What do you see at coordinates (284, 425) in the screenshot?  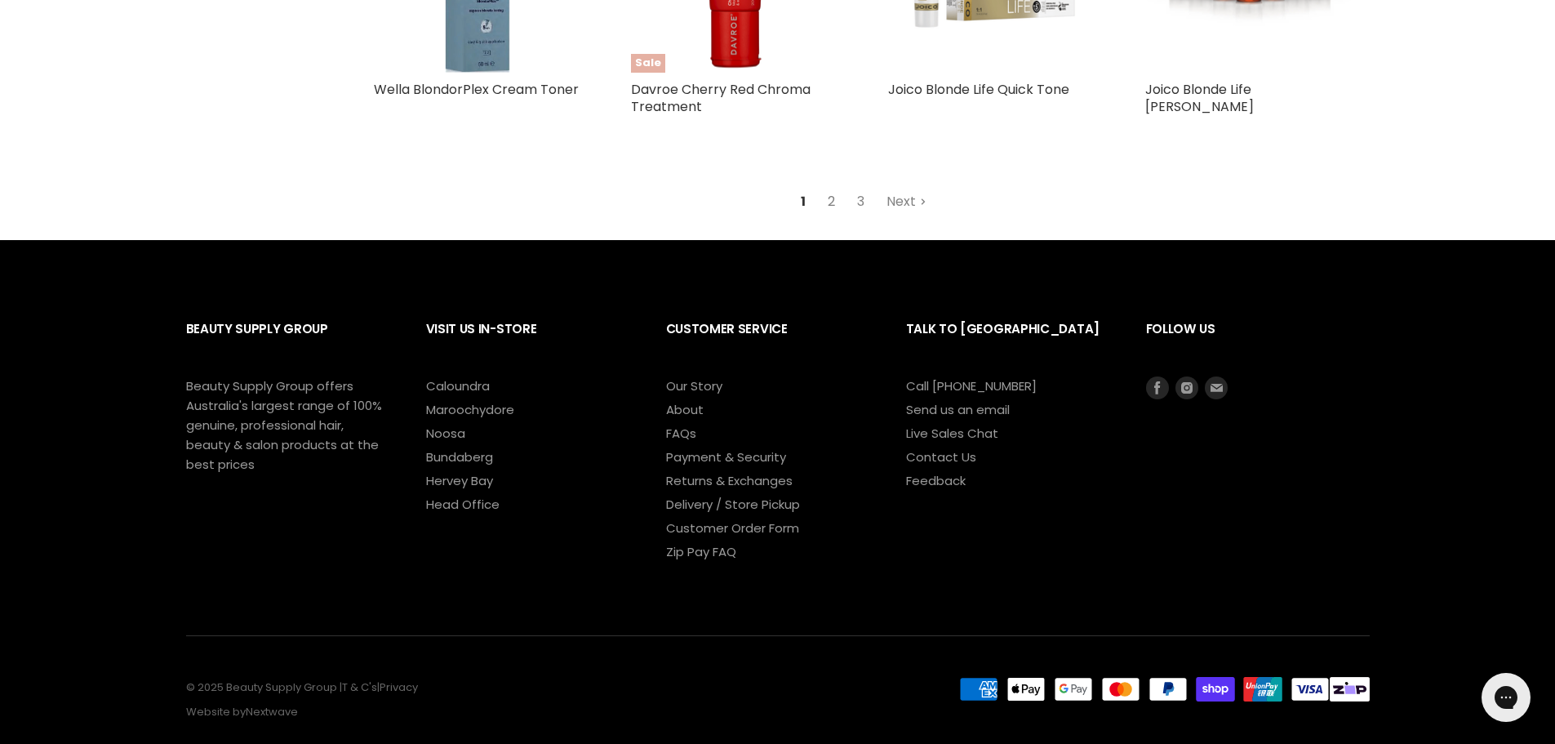 I see `p: Beauty Supply Group offers Australia's largest range of 100% genuine, professional hair, beauty &...` at bounding box center [284, 425].